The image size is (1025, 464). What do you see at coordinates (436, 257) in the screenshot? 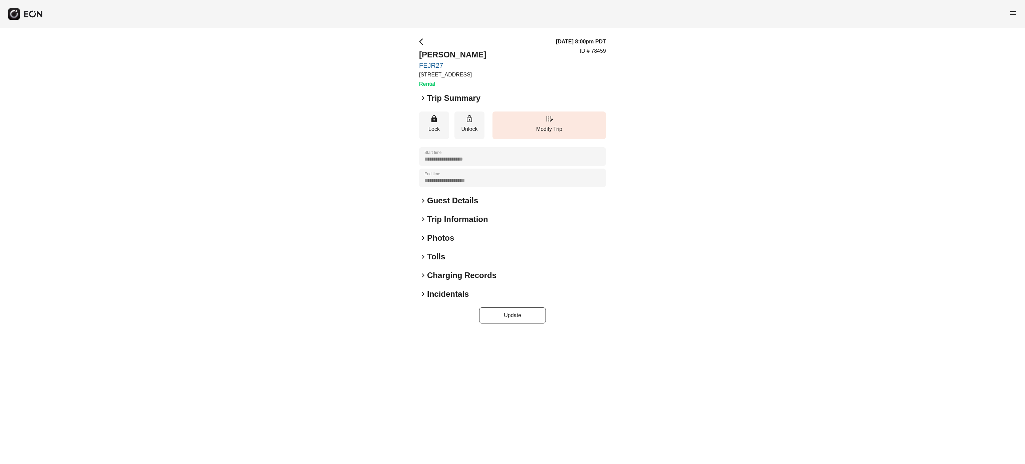
I see `h2: Tolls` at bounding box center [436, 257].